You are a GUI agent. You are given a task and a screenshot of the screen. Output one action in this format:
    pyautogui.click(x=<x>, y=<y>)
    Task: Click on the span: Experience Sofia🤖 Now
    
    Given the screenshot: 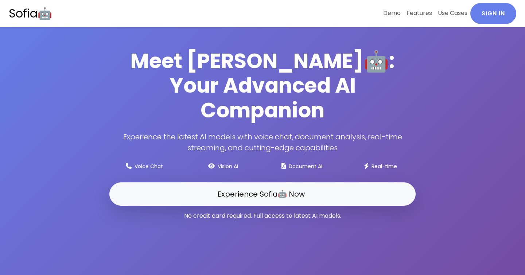 What is the action you would take?
    pyautogui.click(x=261, y=194)
    